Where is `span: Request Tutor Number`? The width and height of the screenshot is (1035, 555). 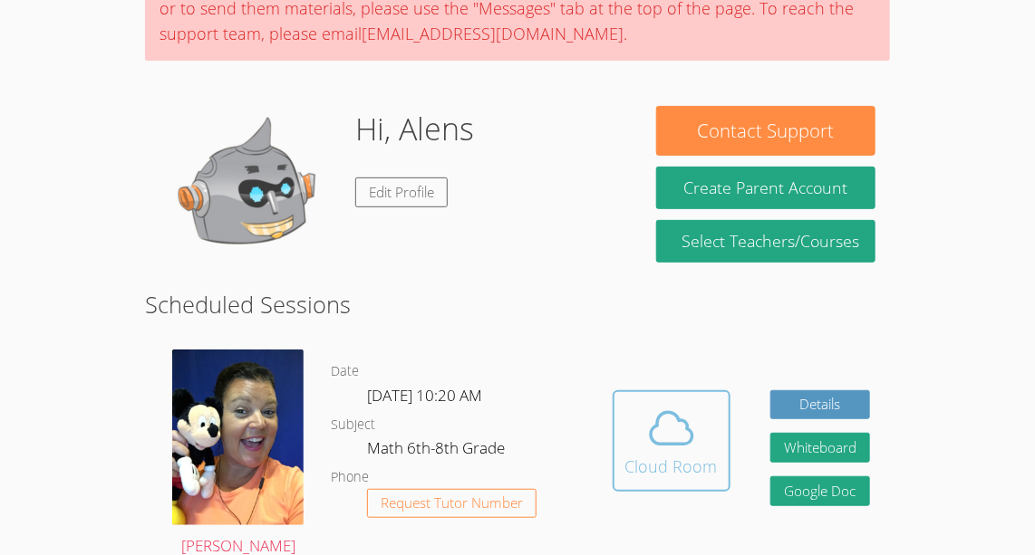 span: Request Tutor Number is located at coordinates (451, 503).